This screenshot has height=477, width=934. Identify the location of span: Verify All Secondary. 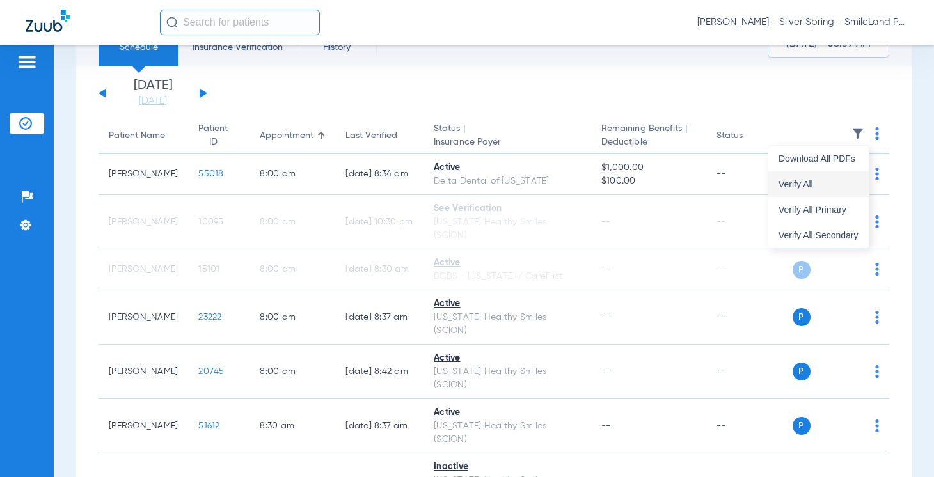
(818, 235).